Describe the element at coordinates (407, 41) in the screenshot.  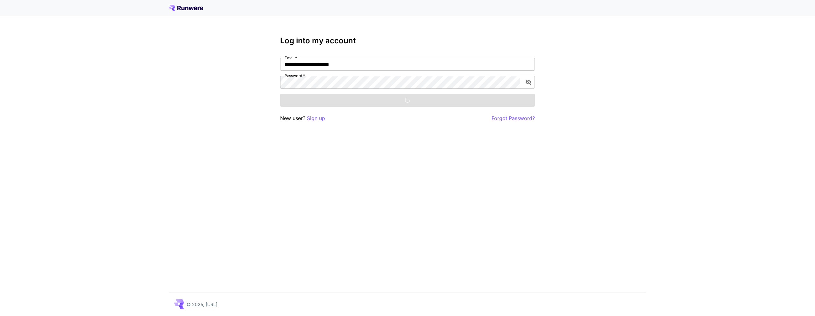
I see `h3: Log into my account` at that location.